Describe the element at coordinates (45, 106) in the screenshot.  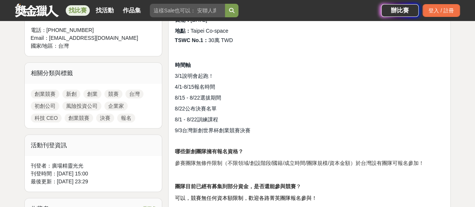
I see `a: 初創公司` at that location.